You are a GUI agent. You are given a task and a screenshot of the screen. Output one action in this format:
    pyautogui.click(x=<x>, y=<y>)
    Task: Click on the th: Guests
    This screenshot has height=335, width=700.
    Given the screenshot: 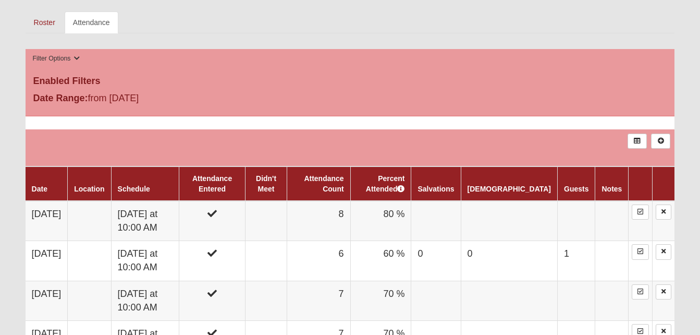 What is the action you would take?
    pyautogui.click(x=577, y=183)
    